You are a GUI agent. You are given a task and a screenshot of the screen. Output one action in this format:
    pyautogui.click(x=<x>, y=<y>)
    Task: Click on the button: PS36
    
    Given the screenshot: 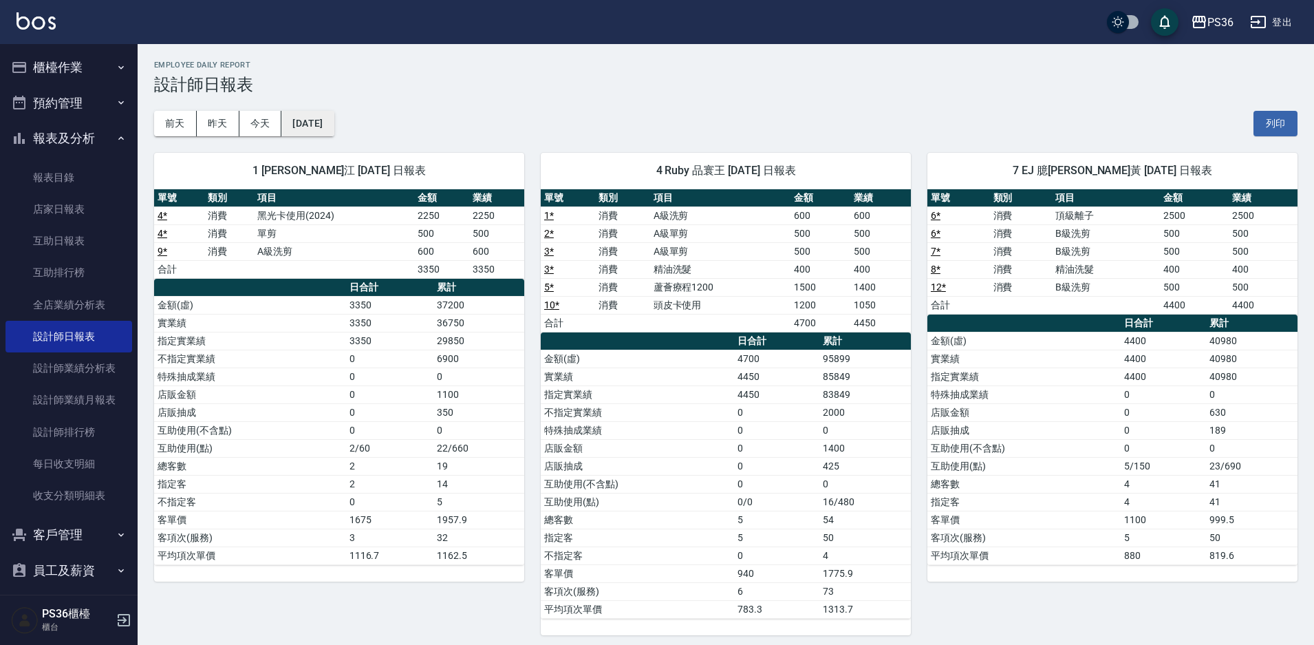 What is the action you would take?
    pyautogui.click(x=1212, y=22)
    